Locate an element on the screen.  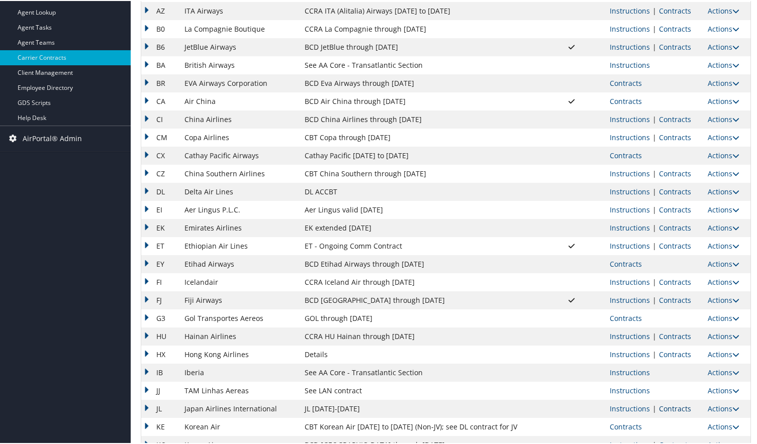
td: Etihad Airways is located at coordinates (239, 263).